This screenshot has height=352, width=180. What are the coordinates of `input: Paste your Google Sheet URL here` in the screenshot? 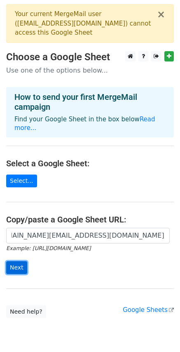 It's located at (88, 235).